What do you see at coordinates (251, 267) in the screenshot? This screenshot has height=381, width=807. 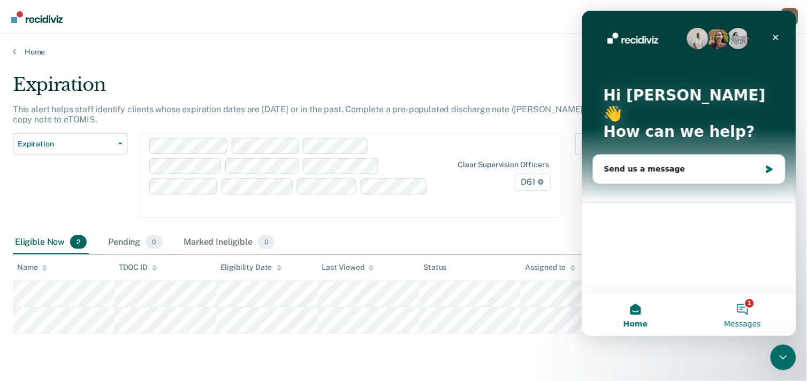 I see `div: Eligibility Date` at bounding box center [251, 267].